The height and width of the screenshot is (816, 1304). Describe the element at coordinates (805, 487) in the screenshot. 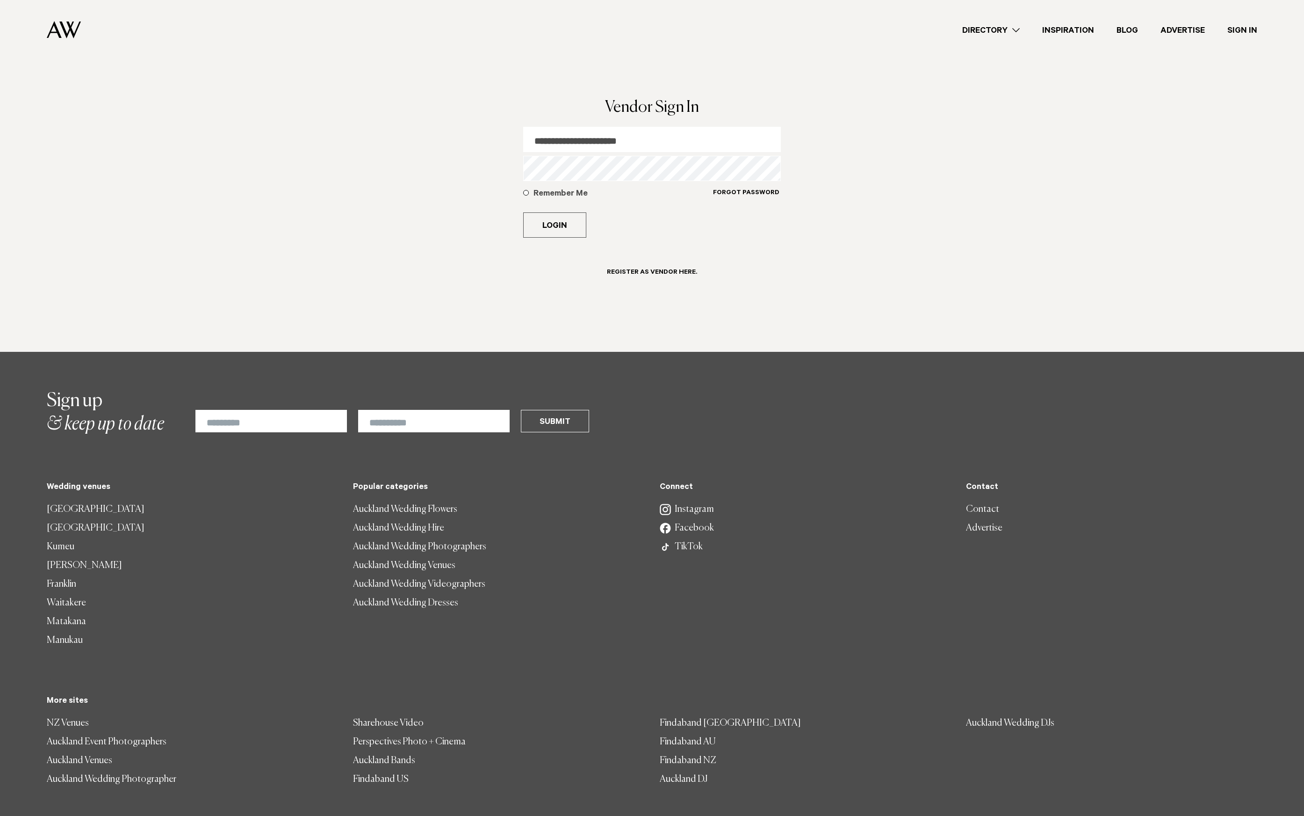

I see `h5: Connect` at that location.